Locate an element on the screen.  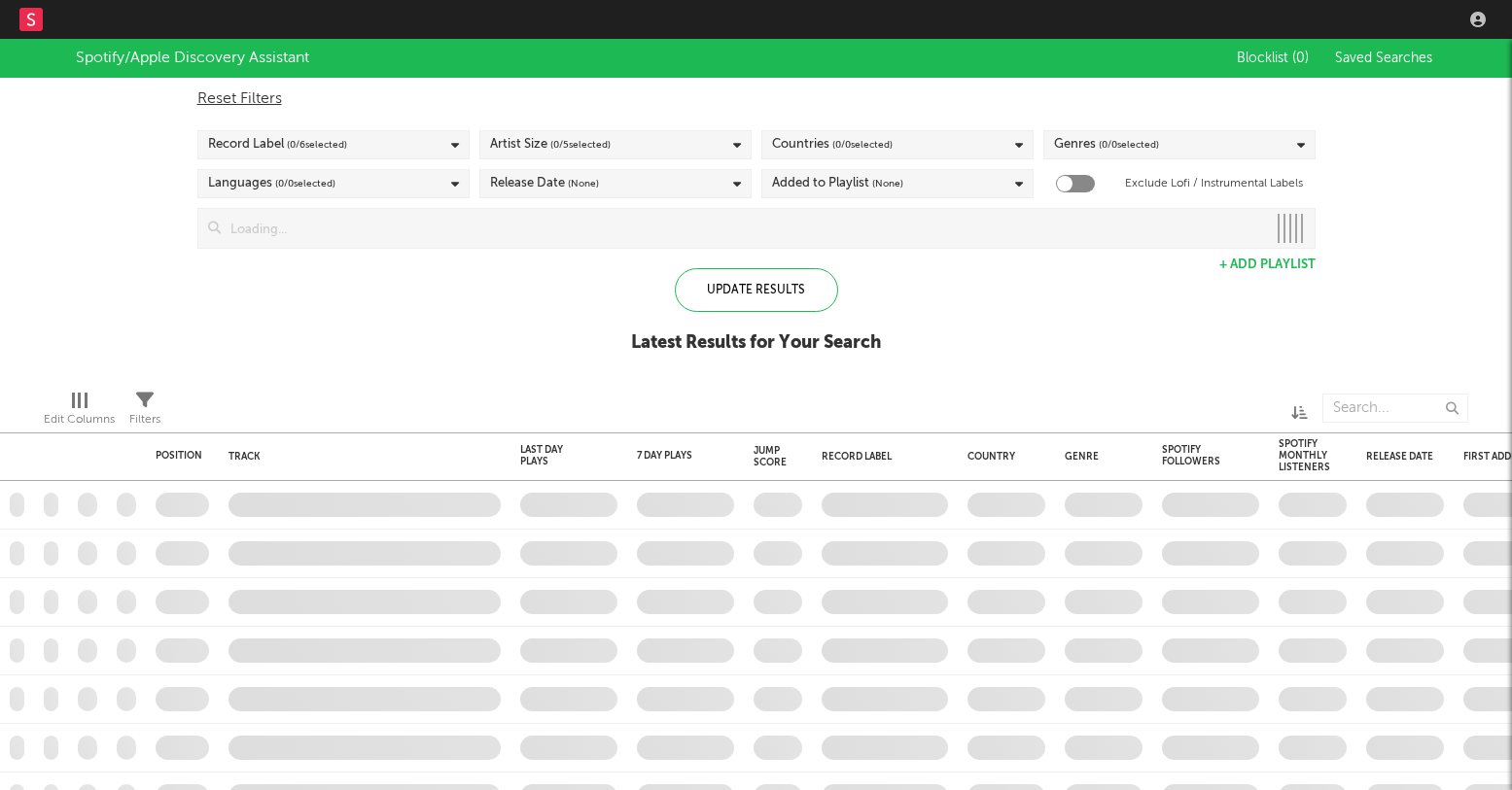
div: Last Day Plays is located at coordinates (555, 456).